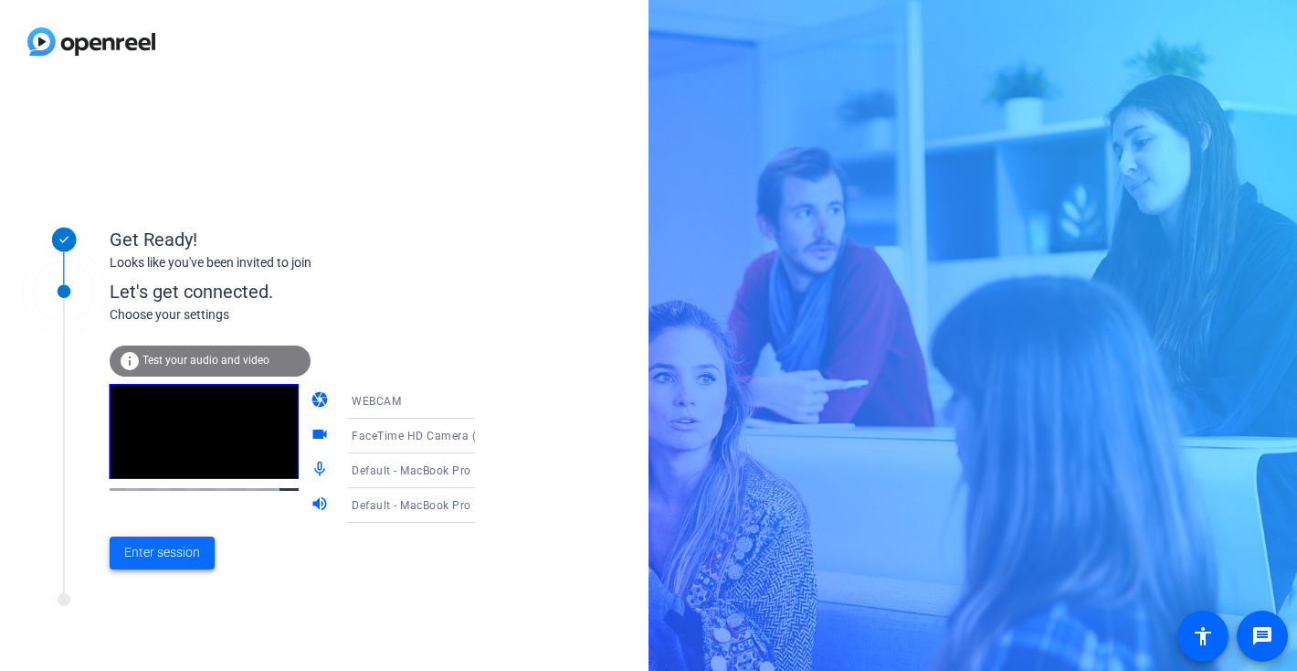  What do you see at coordinates (322, 436) in the screenshot?
I see `mat-icon: videocam` at bounding box center [322, 436].